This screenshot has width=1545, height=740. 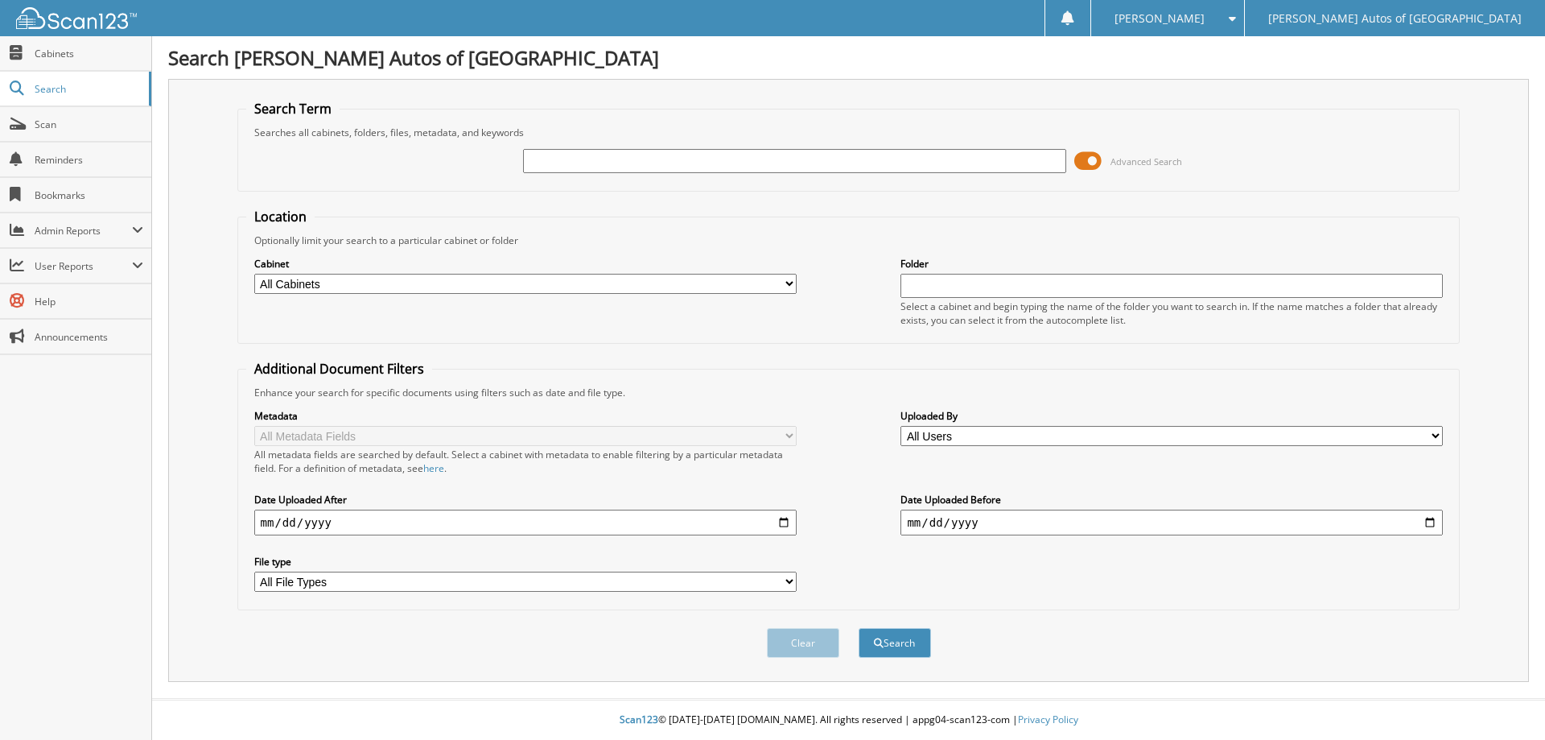 What do you see at coordinates (1172, 499) in the screenshot?
I see `label: Date Uploaded Before` at bounding box center [1172, 499].